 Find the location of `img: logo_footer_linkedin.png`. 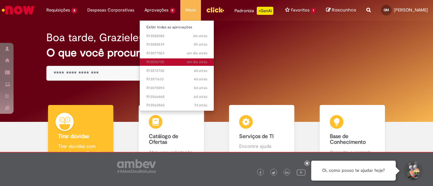

img: logo_footer_linkedin.png is located at coordinates (287, 173).